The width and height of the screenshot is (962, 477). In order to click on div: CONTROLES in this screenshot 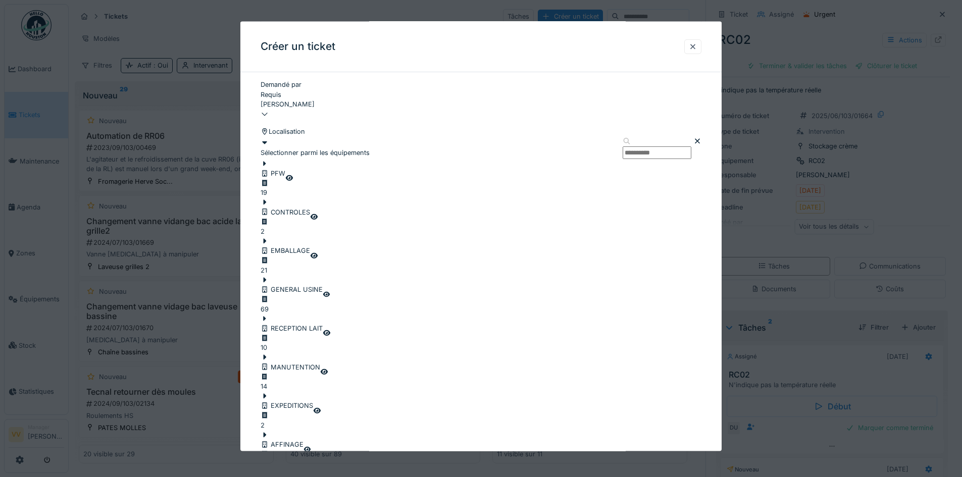, I will do `click(285, 212)`.